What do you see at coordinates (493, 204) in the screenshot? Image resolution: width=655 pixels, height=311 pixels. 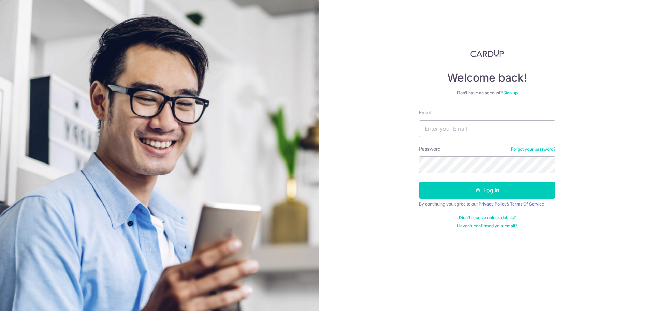 I see `a: Privacy Policy` at bounding box center [493, 204].